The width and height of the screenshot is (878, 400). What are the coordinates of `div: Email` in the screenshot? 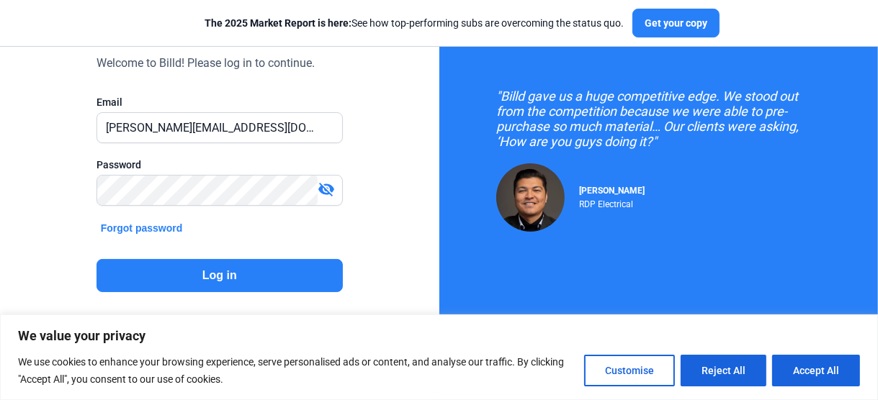 It's located at (220, 102).